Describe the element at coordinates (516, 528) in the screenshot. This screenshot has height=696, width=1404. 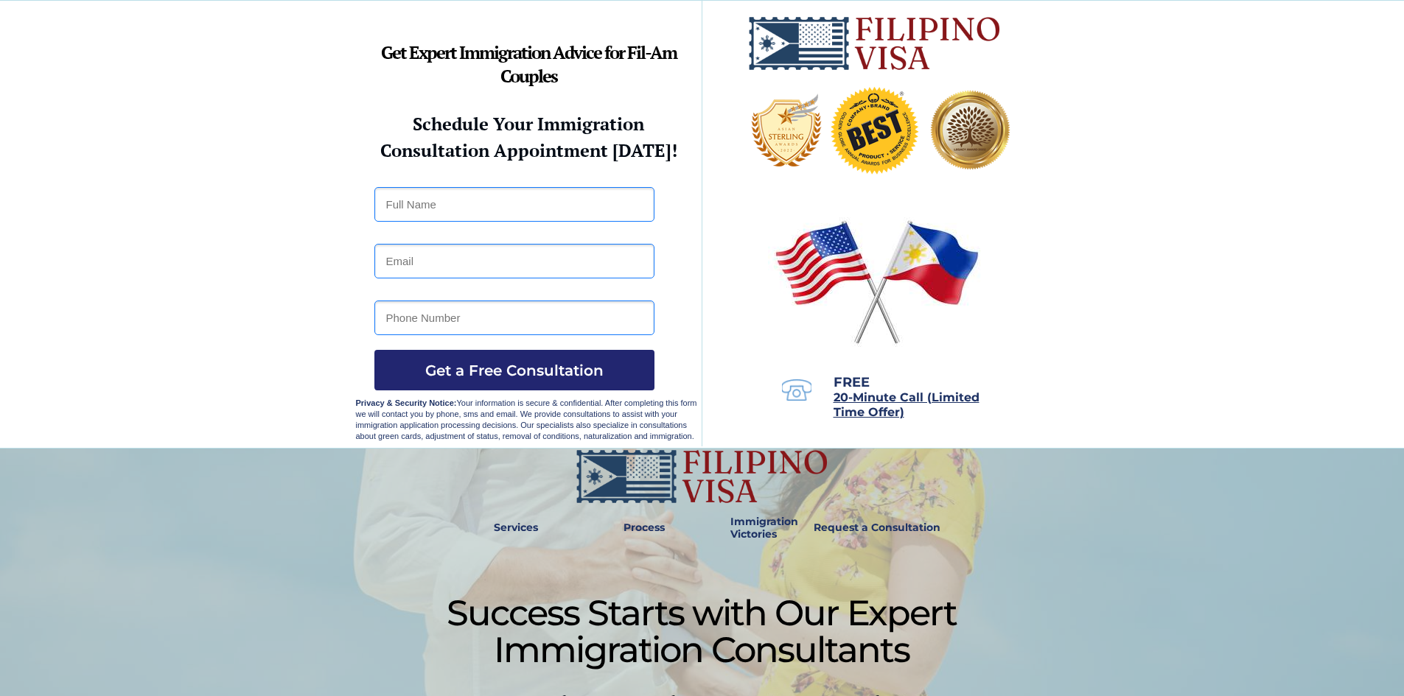
I see `a: Services` at that location.